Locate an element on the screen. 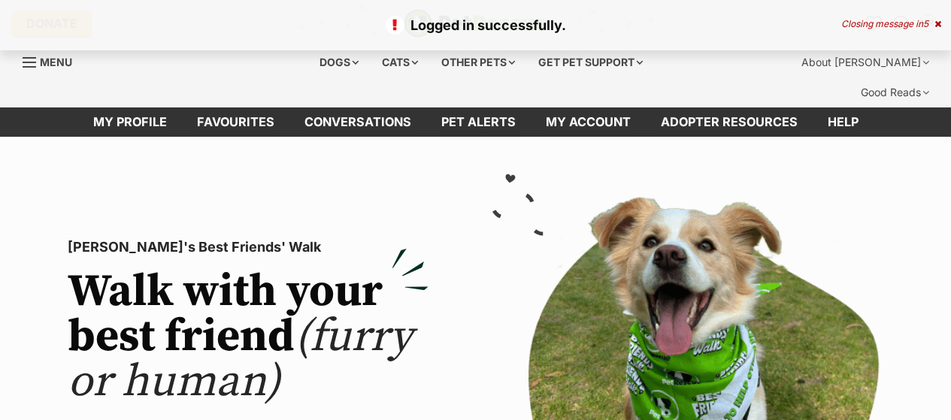 Image resolution: width=951 pixels, height=420 pixels. h2: Walk with your best friend is located at coordinates (248, 338).